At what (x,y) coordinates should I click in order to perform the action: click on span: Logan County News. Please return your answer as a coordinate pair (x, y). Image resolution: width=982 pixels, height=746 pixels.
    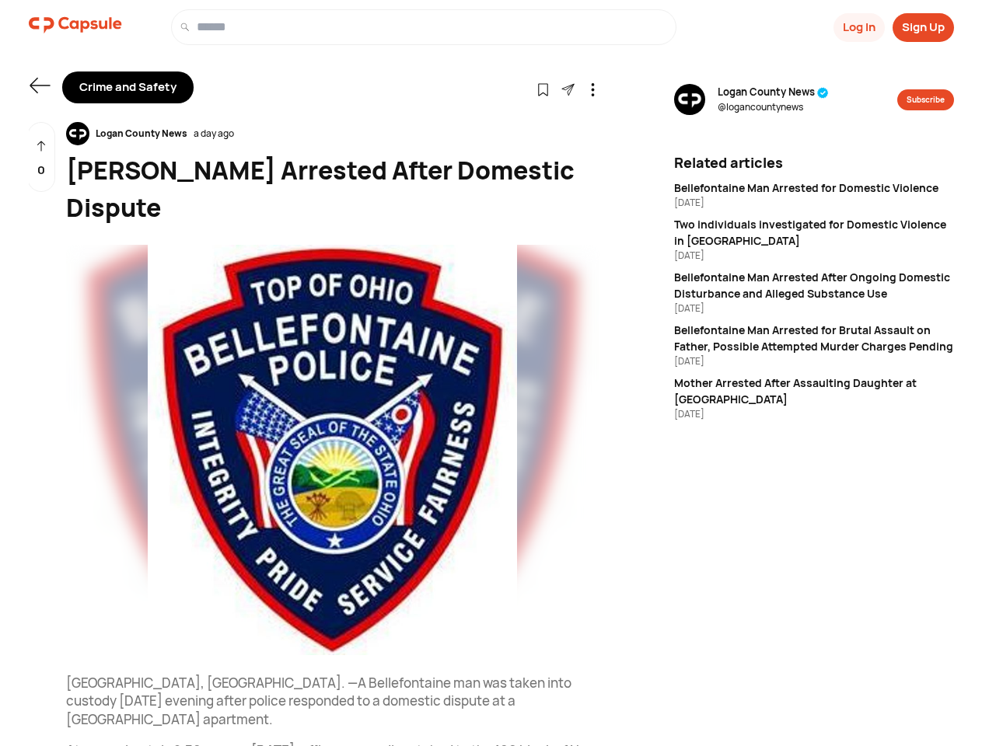
    Looking at the image, I should click on (773, 92).